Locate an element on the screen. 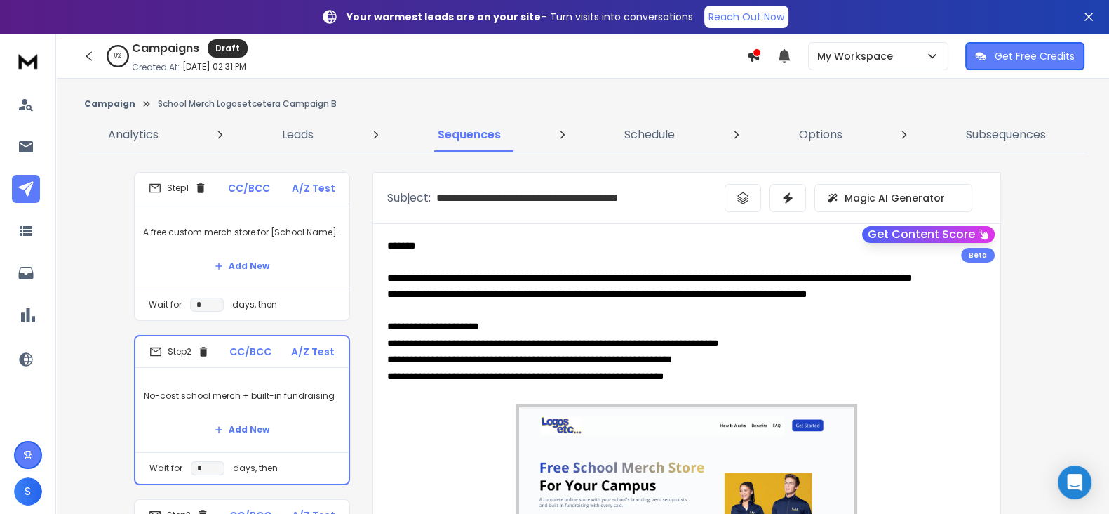 This screenshot has width=1109, height=514. p: No-cost school merch + built-in fundraising is located at coordinates (242, 396).